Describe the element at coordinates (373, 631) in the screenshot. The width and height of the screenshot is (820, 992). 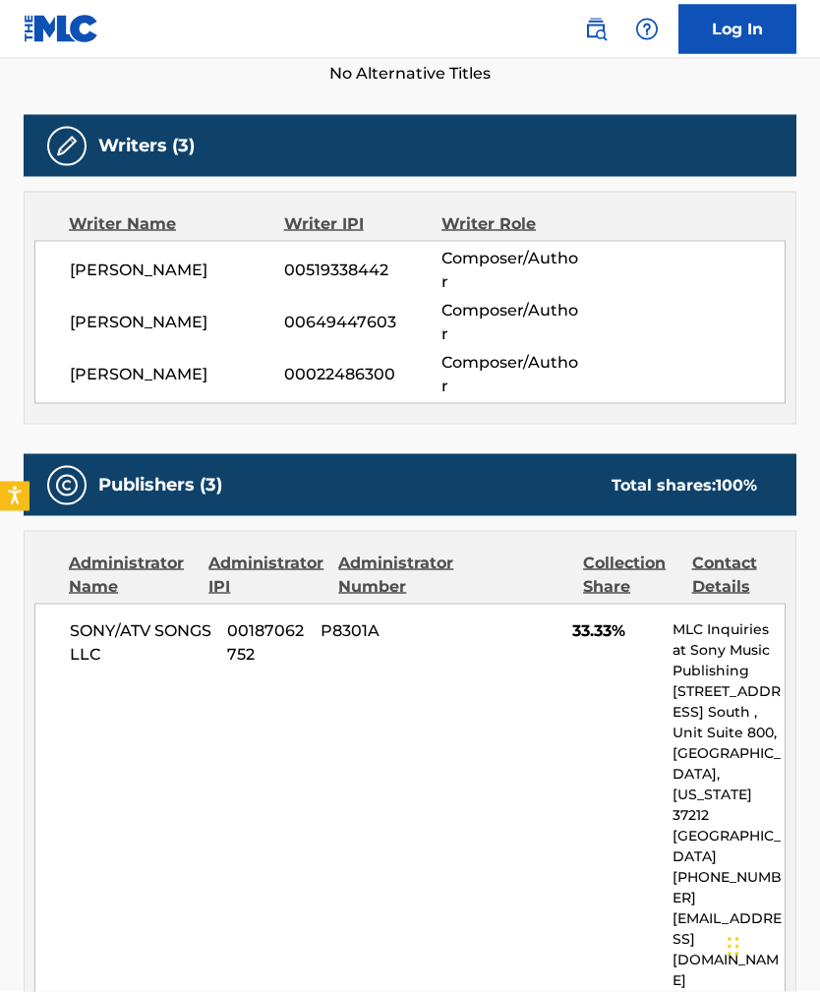
I see `span: P8301A` at that location.